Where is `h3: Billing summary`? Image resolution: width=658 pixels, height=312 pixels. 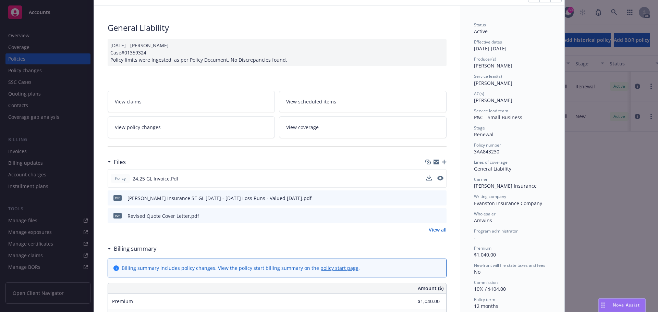
h3: Billing summary is located at coordinates (135, 249).